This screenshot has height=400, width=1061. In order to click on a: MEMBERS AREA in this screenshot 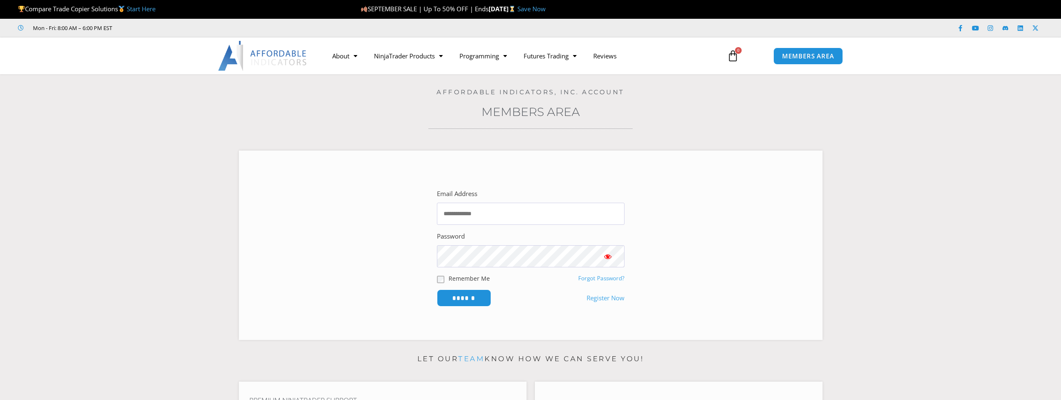, I will do `click(808, 56)`.